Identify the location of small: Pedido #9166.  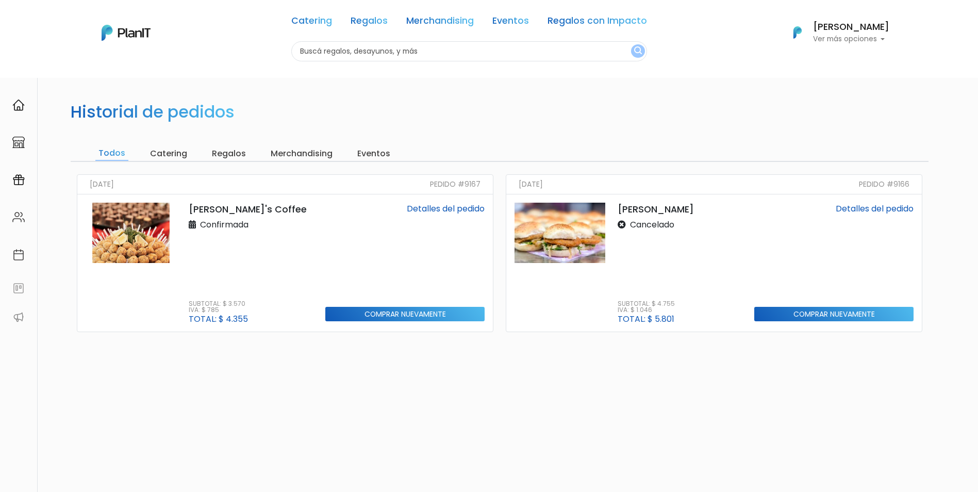
(884, 184).